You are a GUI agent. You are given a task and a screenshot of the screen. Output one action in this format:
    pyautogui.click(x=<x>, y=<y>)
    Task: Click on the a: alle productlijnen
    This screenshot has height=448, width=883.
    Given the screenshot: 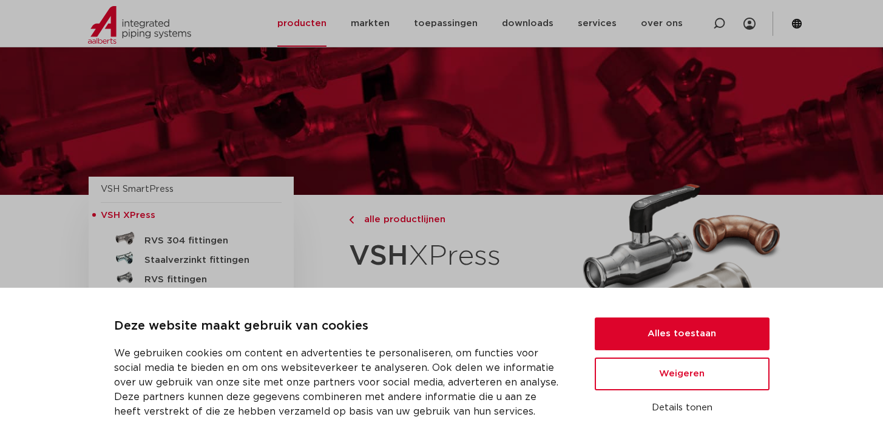 What is the action you would take?
    pyautogui.click(x=459, y=220)
    